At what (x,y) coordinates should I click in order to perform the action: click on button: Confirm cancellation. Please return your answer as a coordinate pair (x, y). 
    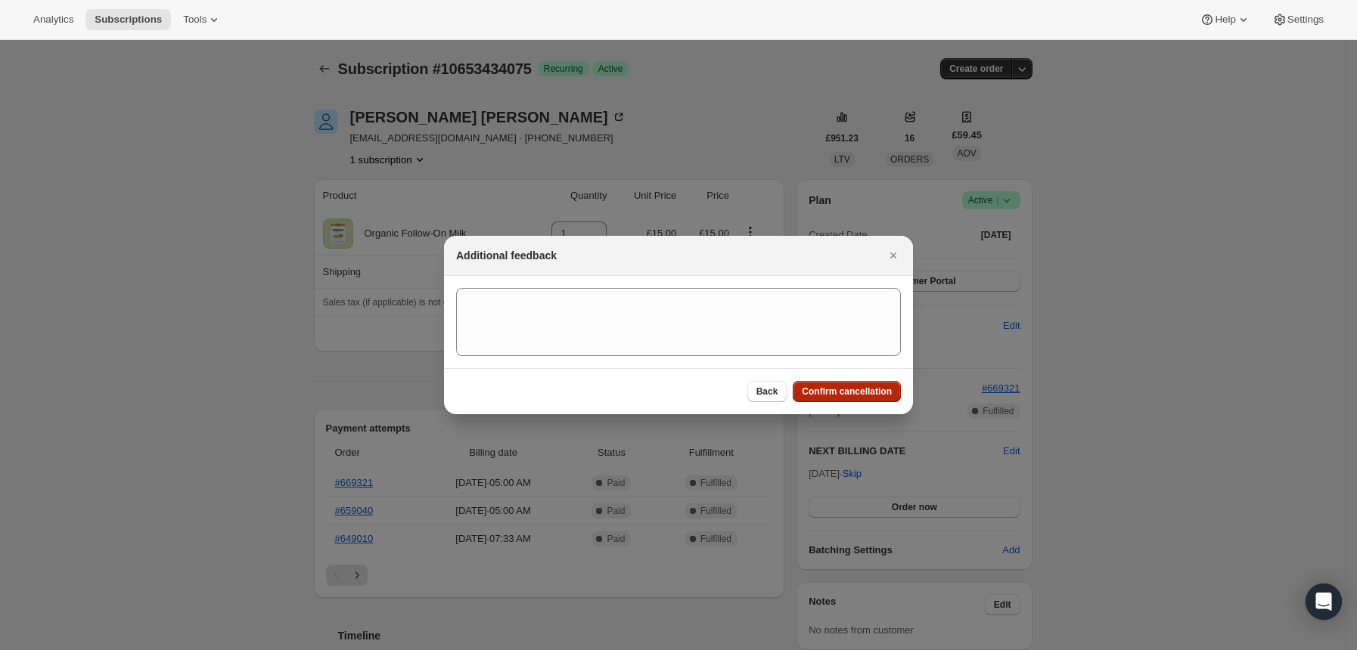
    Looking at the image, I should click on (846, 392).